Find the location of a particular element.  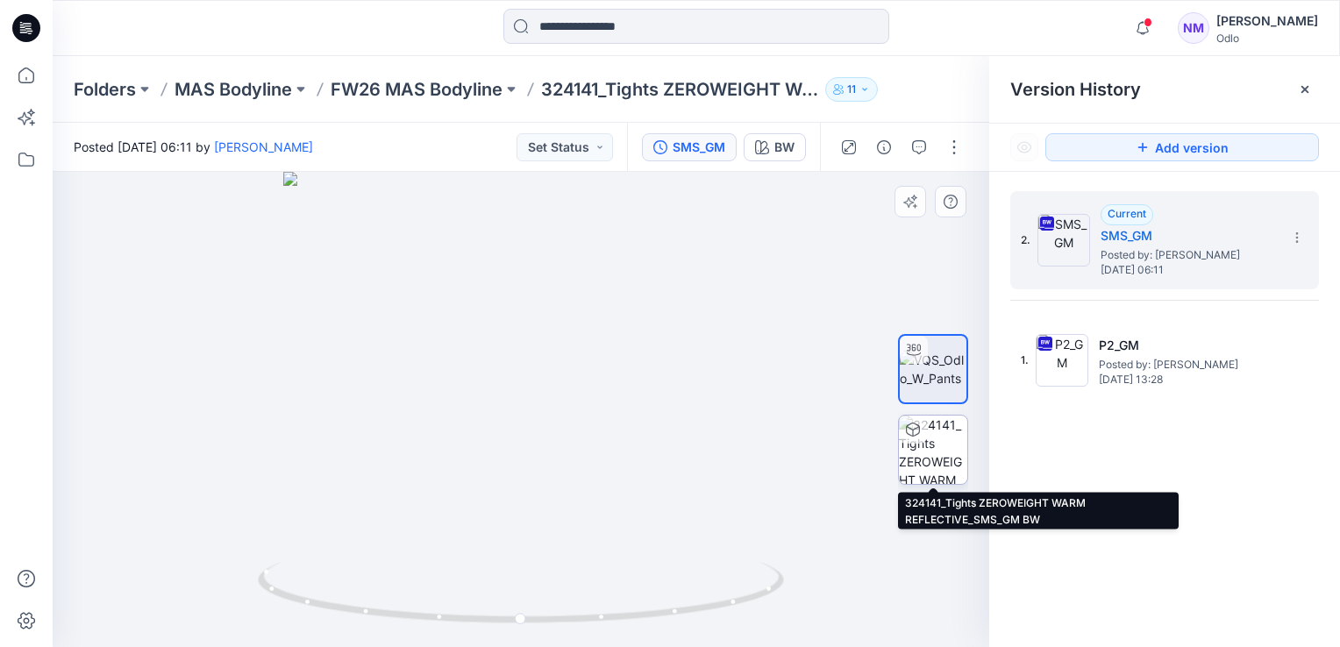

p: 11 is located at coordinates (851, 89).